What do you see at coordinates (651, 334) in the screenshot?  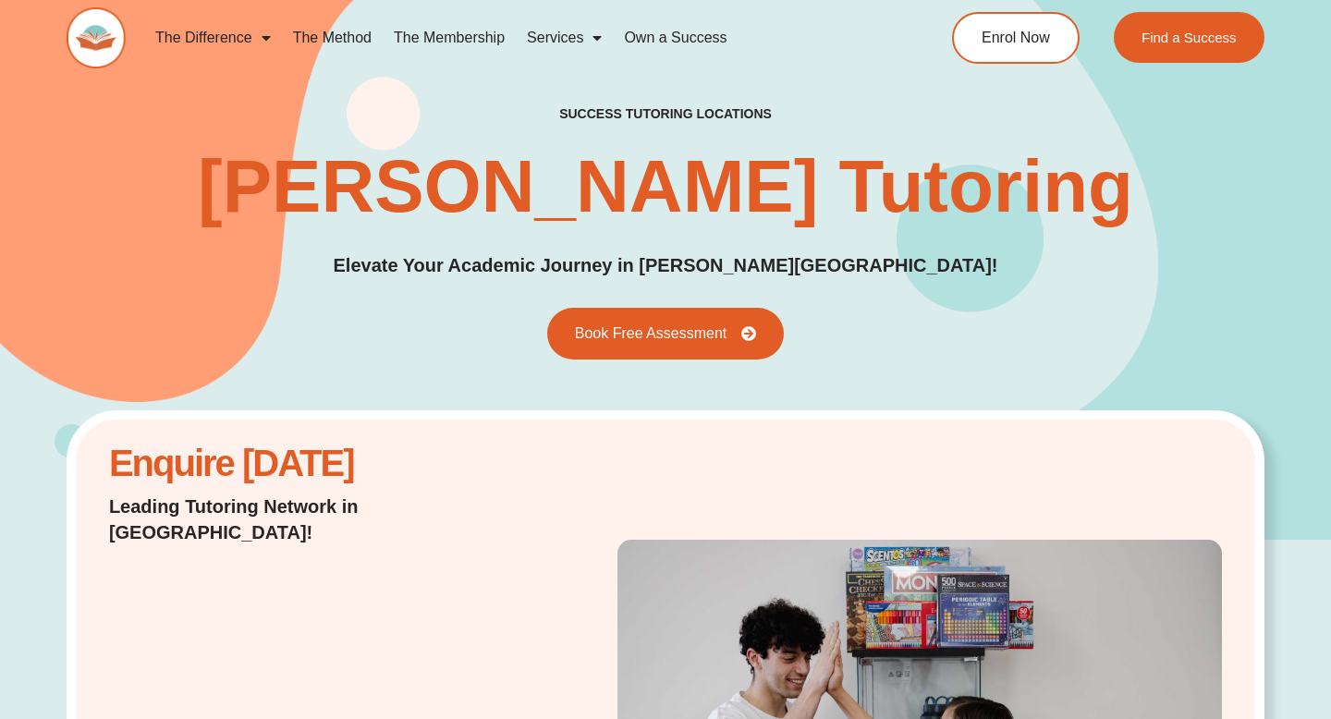 I see `span: Book Free Assessment` at bounding box center [651, 334].